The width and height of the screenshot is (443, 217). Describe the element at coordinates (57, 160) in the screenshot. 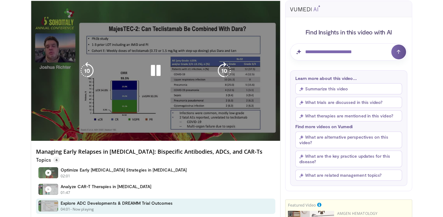

I see `span: 6` at that location.